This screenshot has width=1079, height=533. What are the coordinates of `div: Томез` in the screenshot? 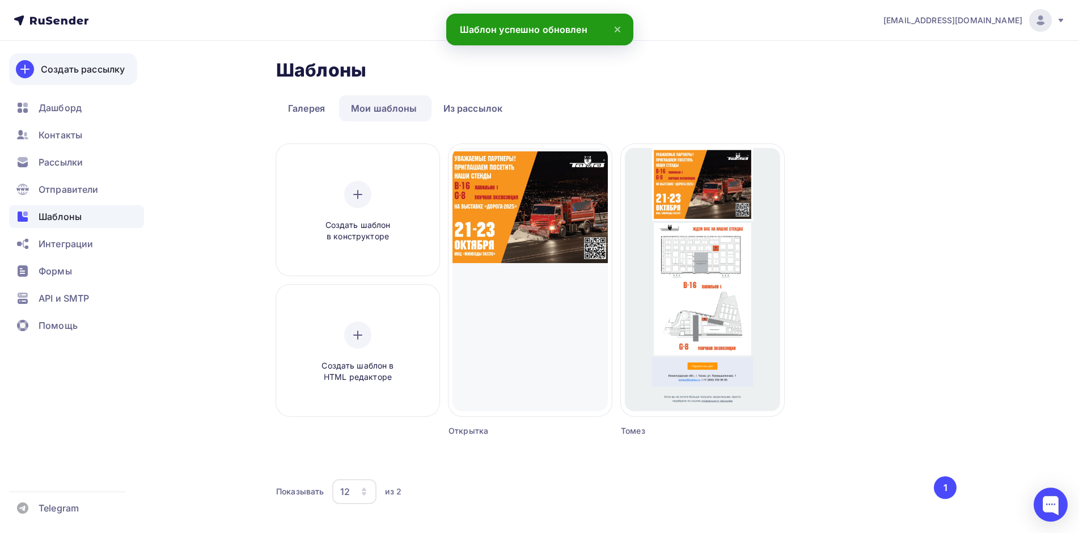 It's located at (682, 431).